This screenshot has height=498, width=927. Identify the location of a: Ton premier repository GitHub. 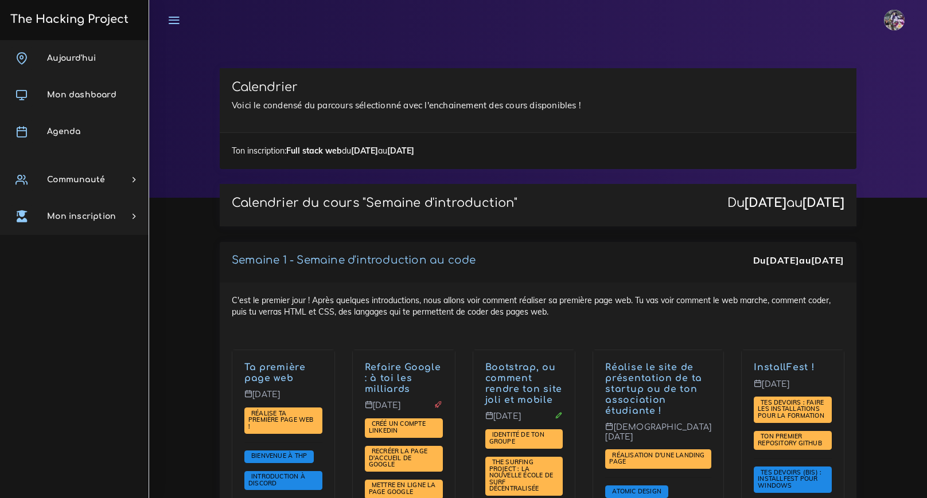
(791, 440).